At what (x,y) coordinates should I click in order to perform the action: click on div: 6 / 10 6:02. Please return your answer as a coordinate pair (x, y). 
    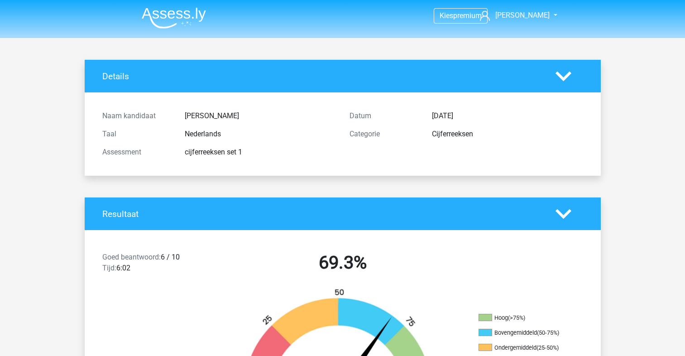
    Looking at the image, I should click on (157, 265).